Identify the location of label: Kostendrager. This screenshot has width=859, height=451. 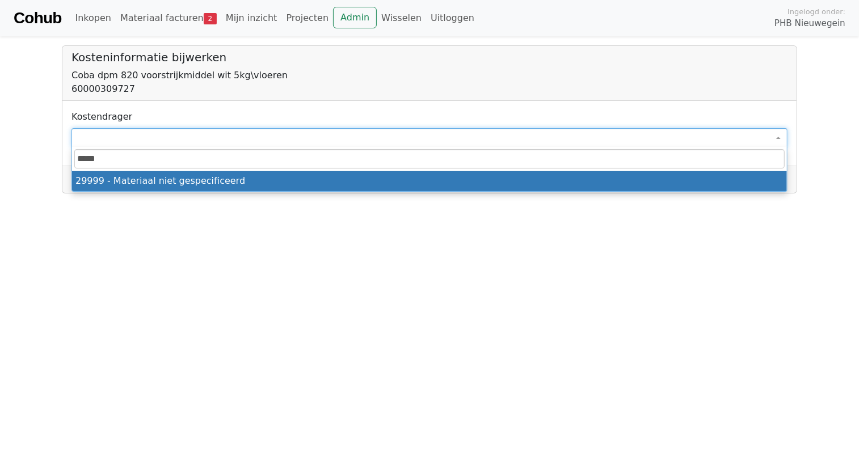
(102, 117).